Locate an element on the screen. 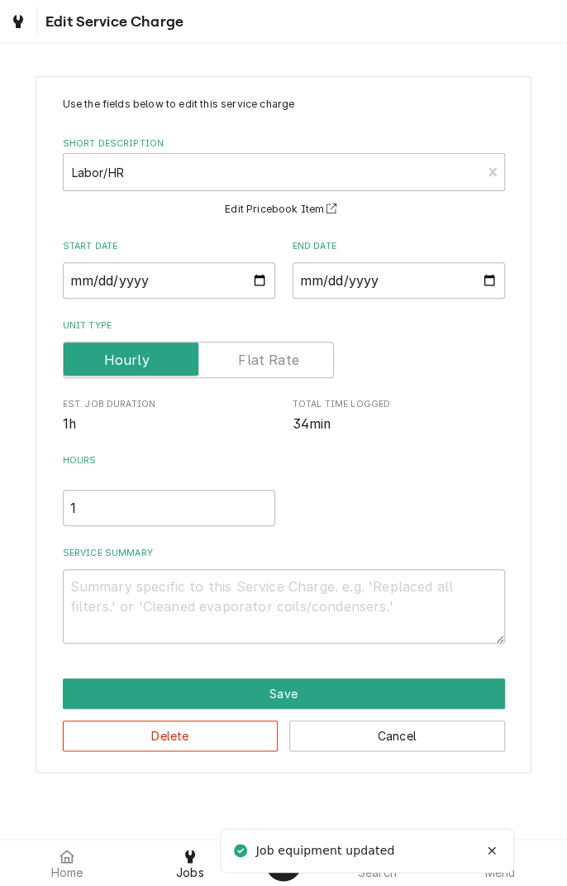 The image size is (567, 886). div: Service Summary is located at coordinates (284, 595).